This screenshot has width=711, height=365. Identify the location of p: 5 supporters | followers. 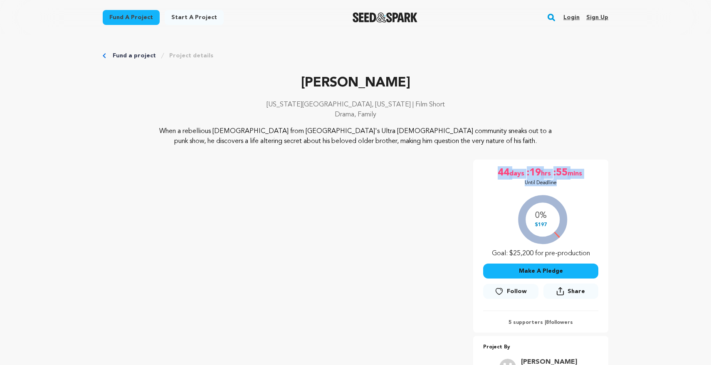
(540, 323).